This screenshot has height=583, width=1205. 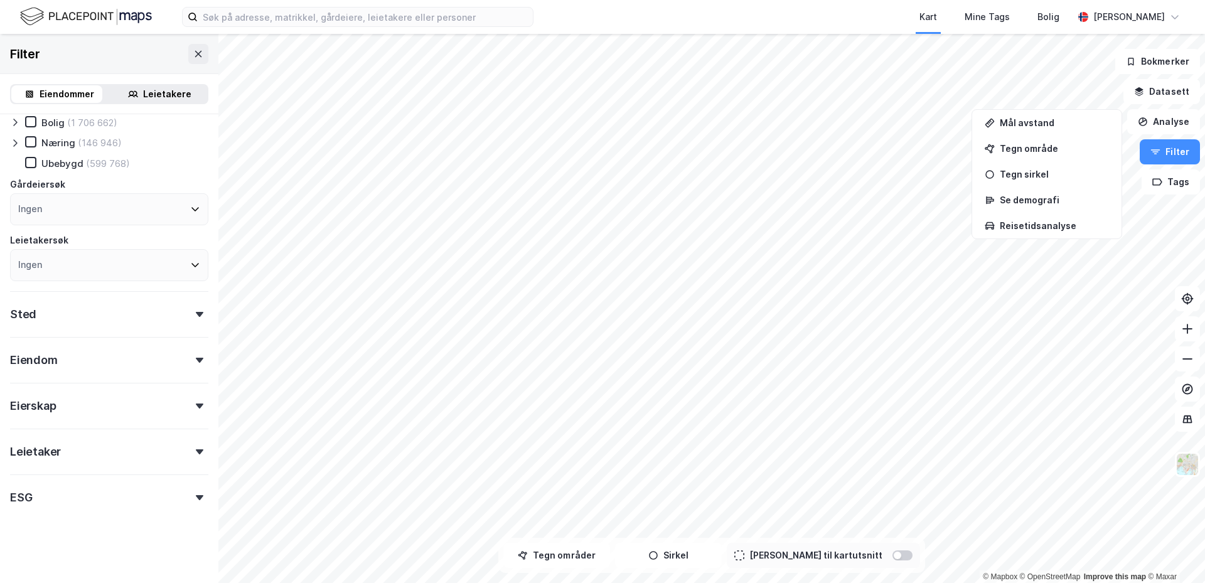 I want to click on div: Tegn område, so click(x=1054, y=148).